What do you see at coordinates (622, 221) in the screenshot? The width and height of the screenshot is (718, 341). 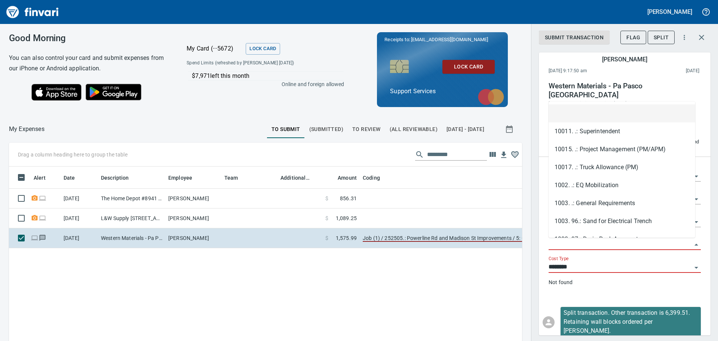 I see `li: 1003. 96.: Sand for Electrical Trench` at bounding box center [622, 221].